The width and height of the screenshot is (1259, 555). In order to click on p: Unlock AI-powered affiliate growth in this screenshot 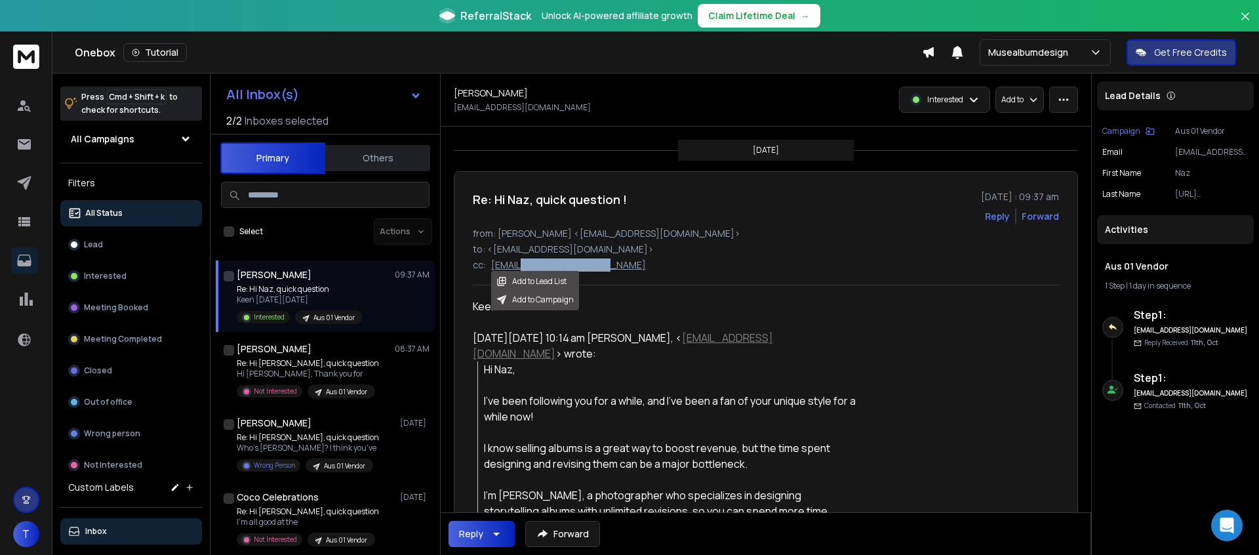, I will do `click(617, 16)`.